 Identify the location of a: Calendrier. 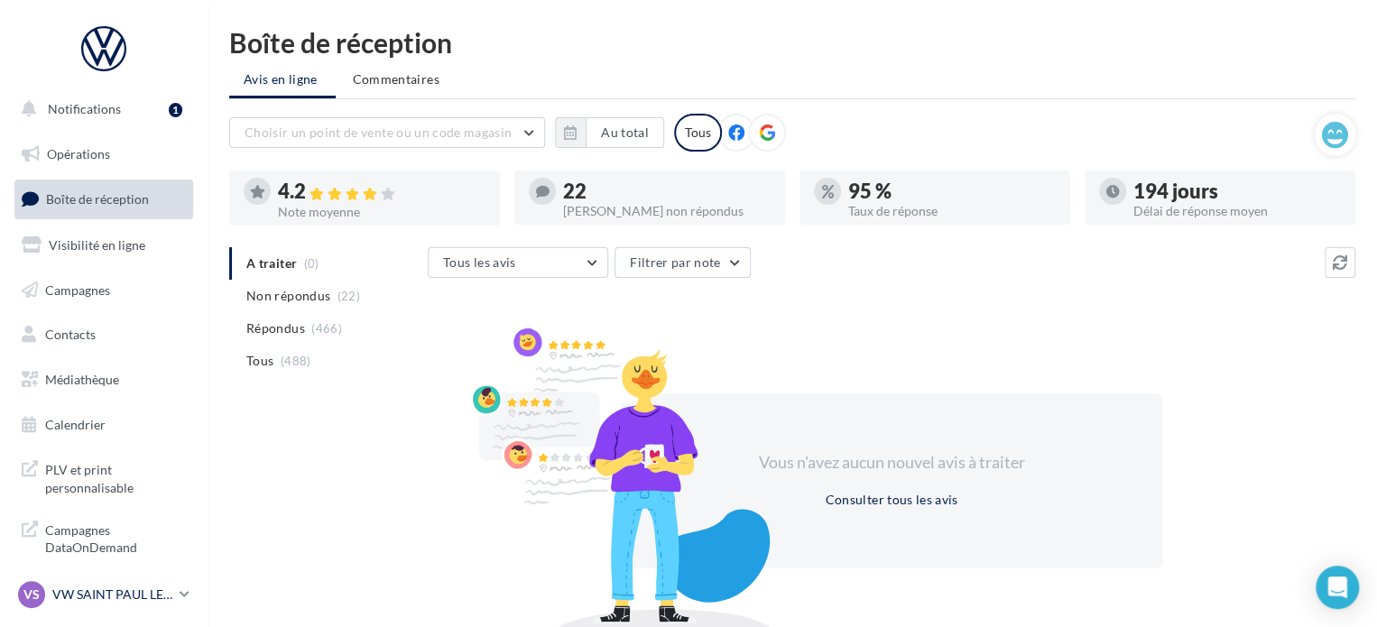
(104, 425).